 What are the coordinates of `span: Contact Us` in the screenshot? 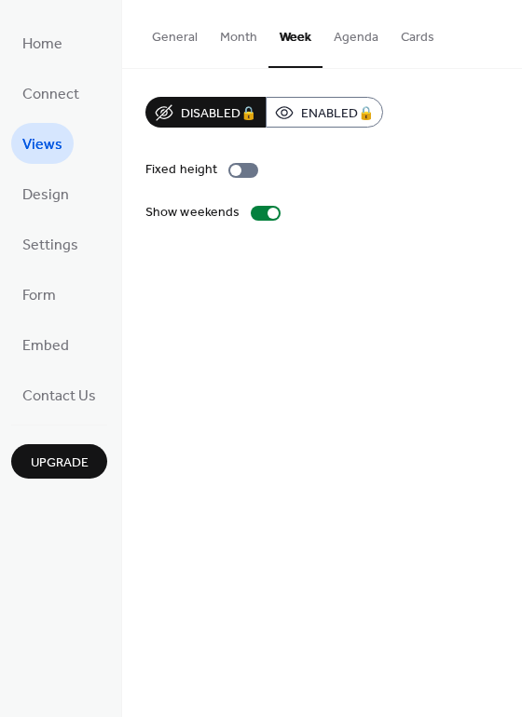 It's located at (59, 397).